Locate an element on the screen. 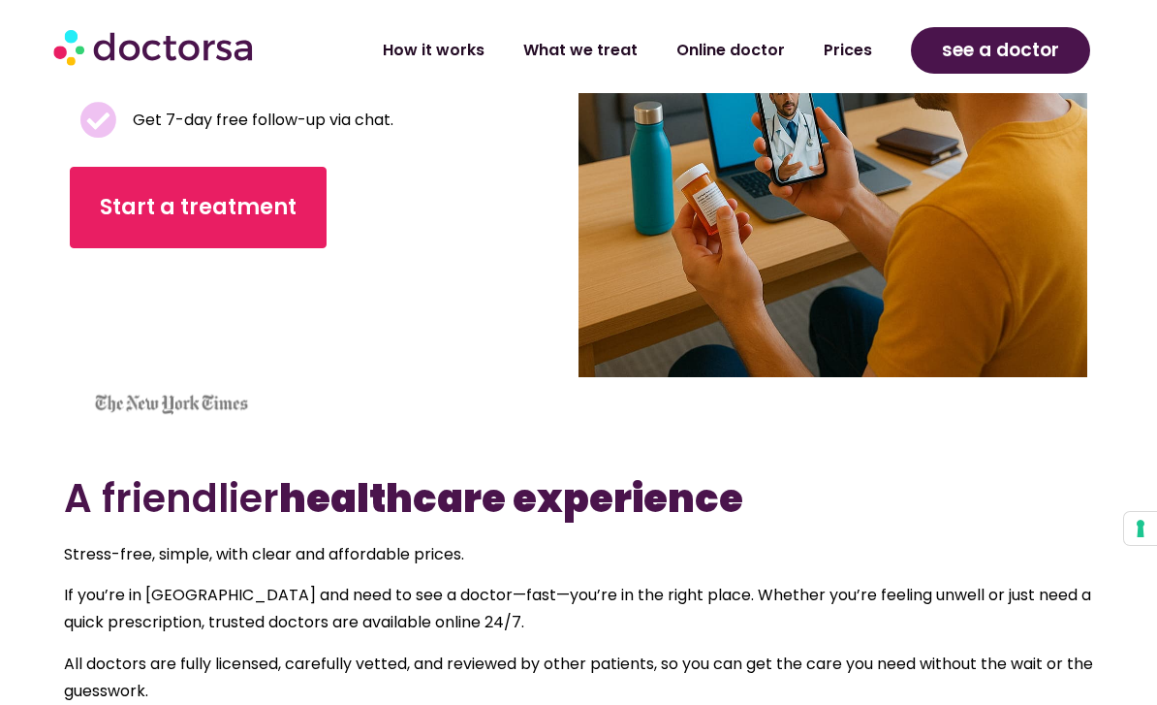  a: Prices is located at coordinates (848, 50).